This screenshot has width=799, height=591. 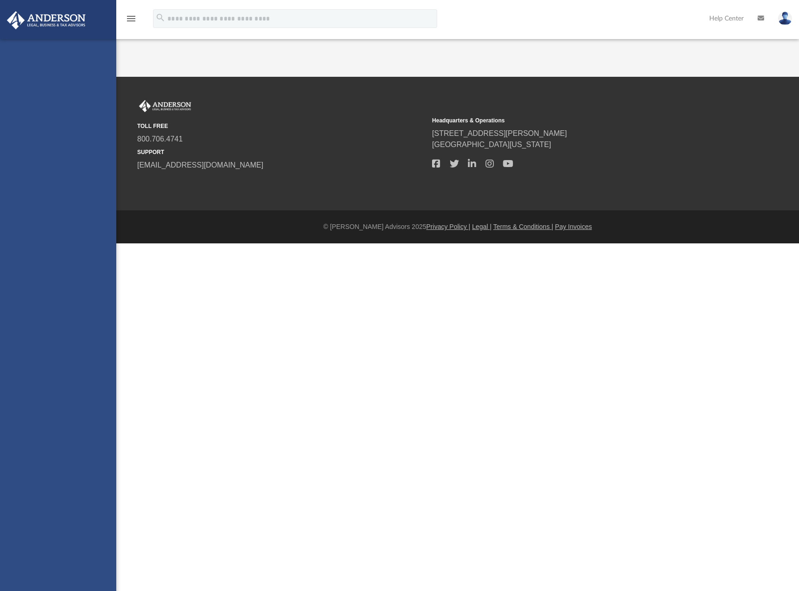 I want to click on i: search, so click(x=160, y=18).